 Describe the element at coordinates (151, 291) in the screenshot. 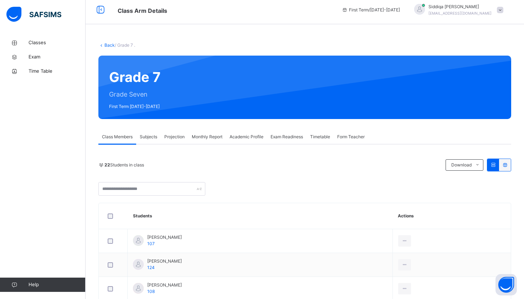

I see `span: 108` at that location.